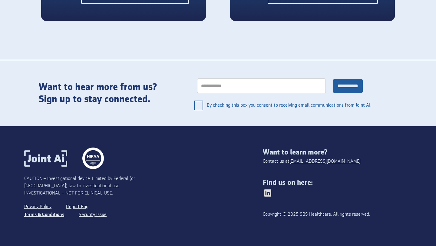 This screenshot has height=246, width=436. Describe the element at coordinates (280, 93) in the screenshot. I see `form: general interest` at that location.